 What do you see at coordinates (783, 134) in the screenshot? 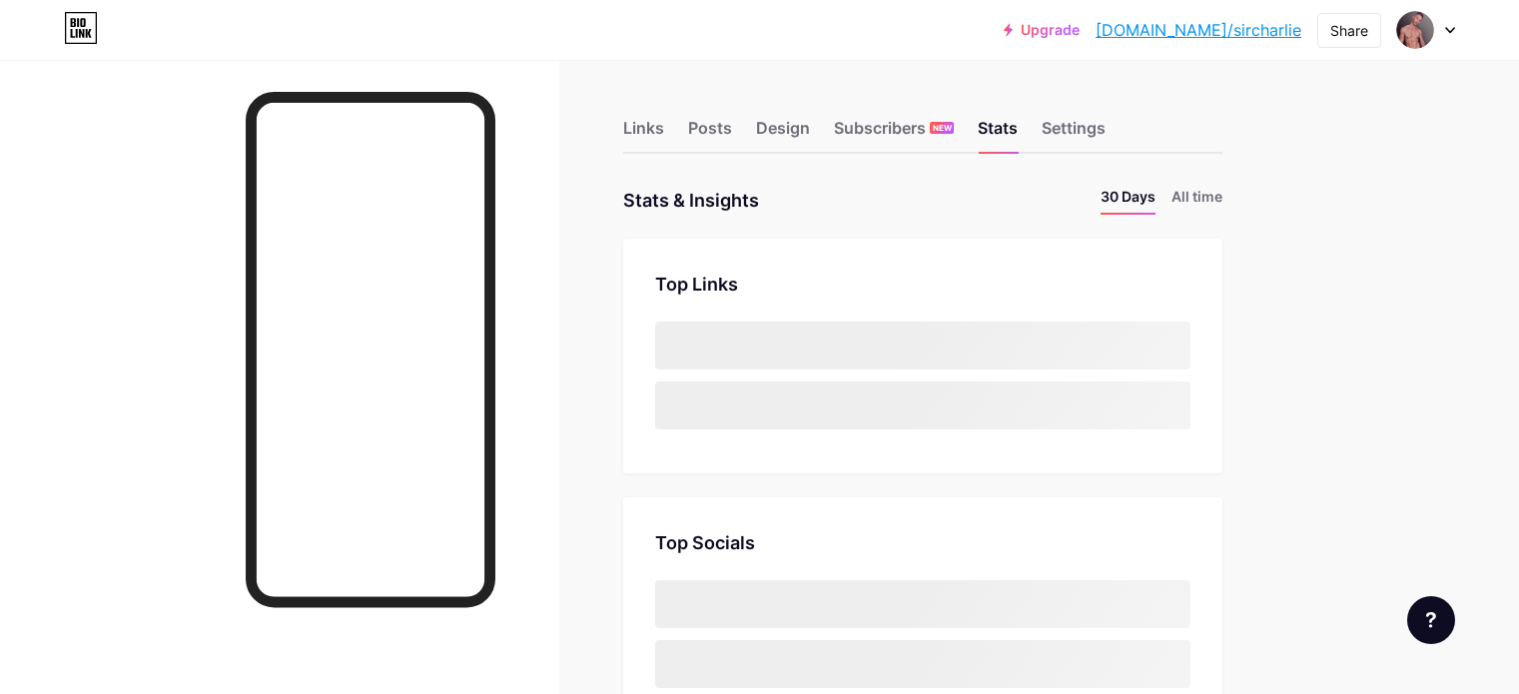
I see `div: Design` at bounding box center [783, 134].